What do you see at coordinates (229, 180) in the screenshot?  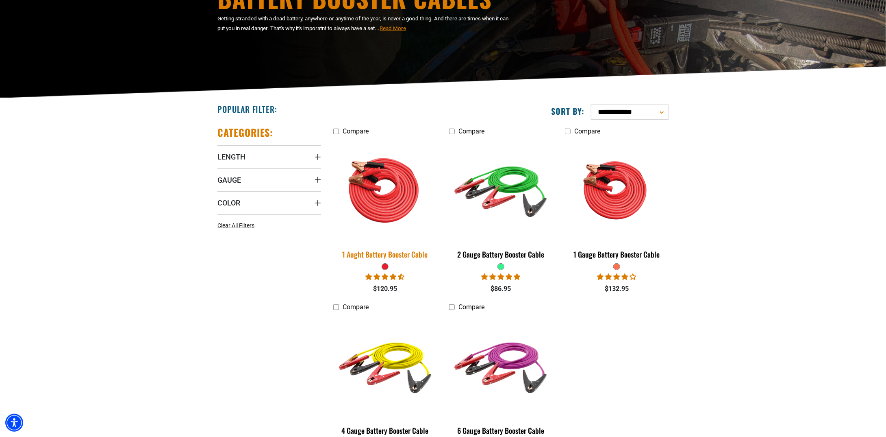 I see `span: Gauge` at bounding box center [229, 180].